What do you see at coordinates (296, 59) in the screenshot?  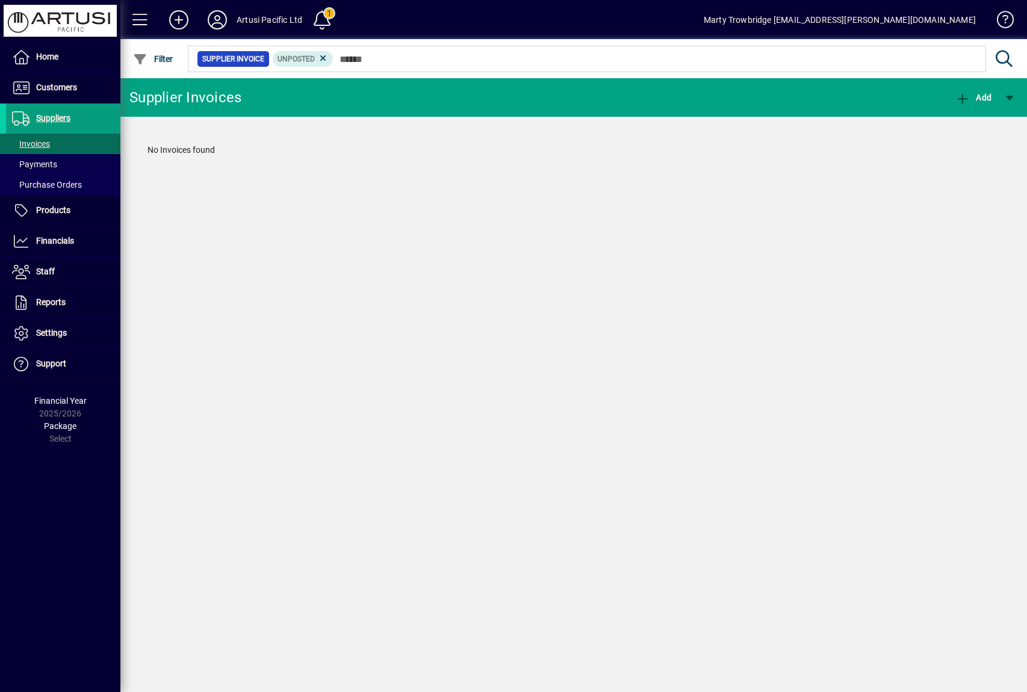 I see `span: Unposted` at bounding box center [296, 59].